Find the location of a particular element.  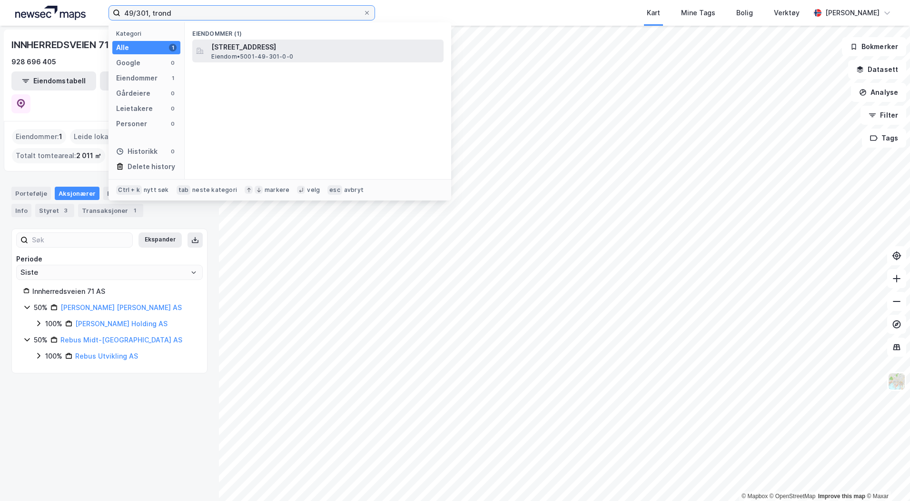

div: Styret is located at coordinates (55, 210).